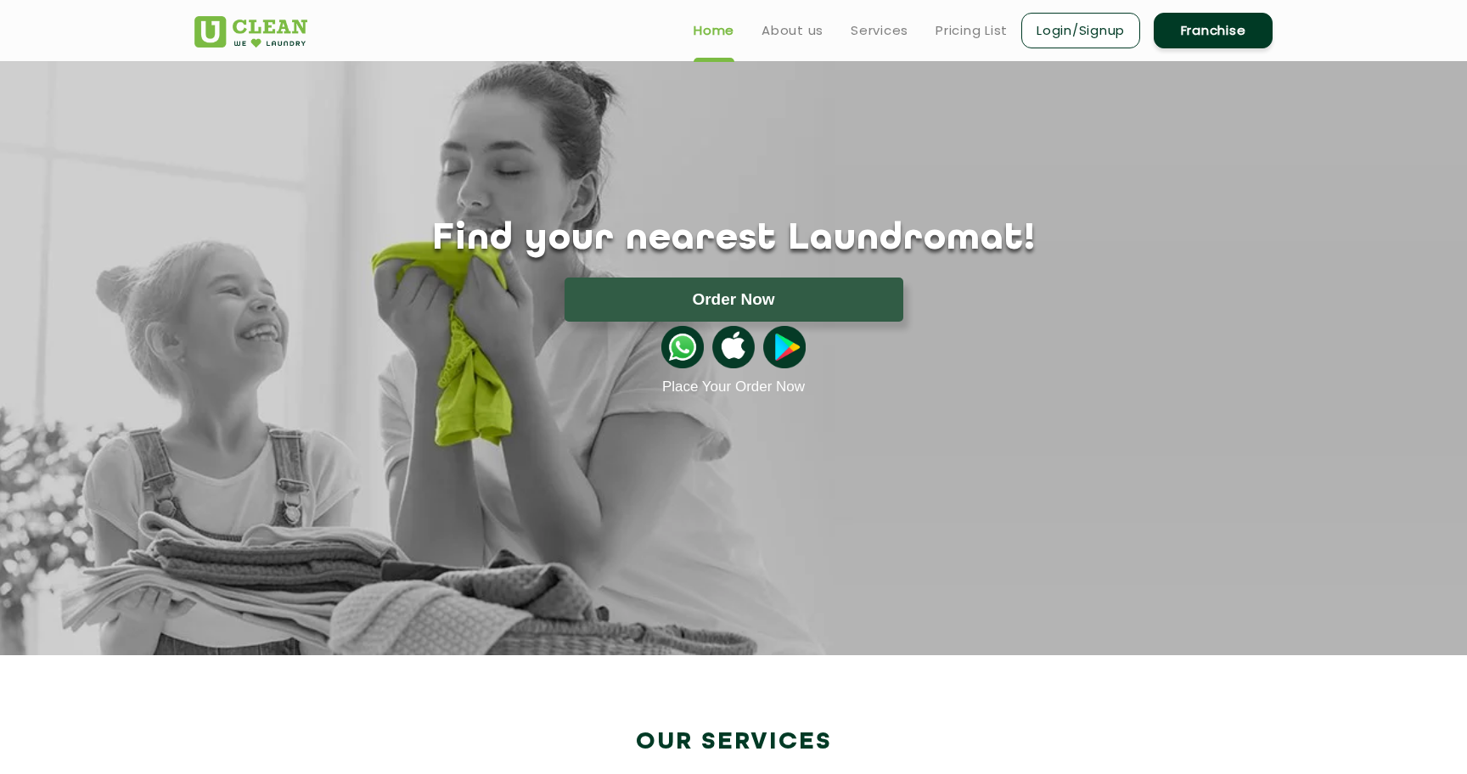 This screenshot has height=774, width=1467. Describe the element at coordinates (971, 31) in the screenshot. I see `a: Pricing List` at that location.